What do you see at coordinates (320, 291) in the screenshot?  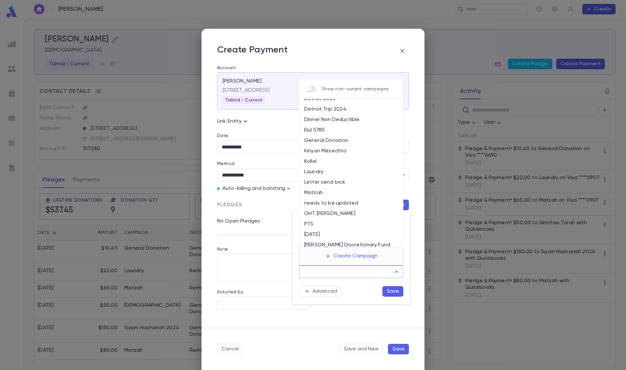 I see `button: Advanced` at bounding box center [320, 291].